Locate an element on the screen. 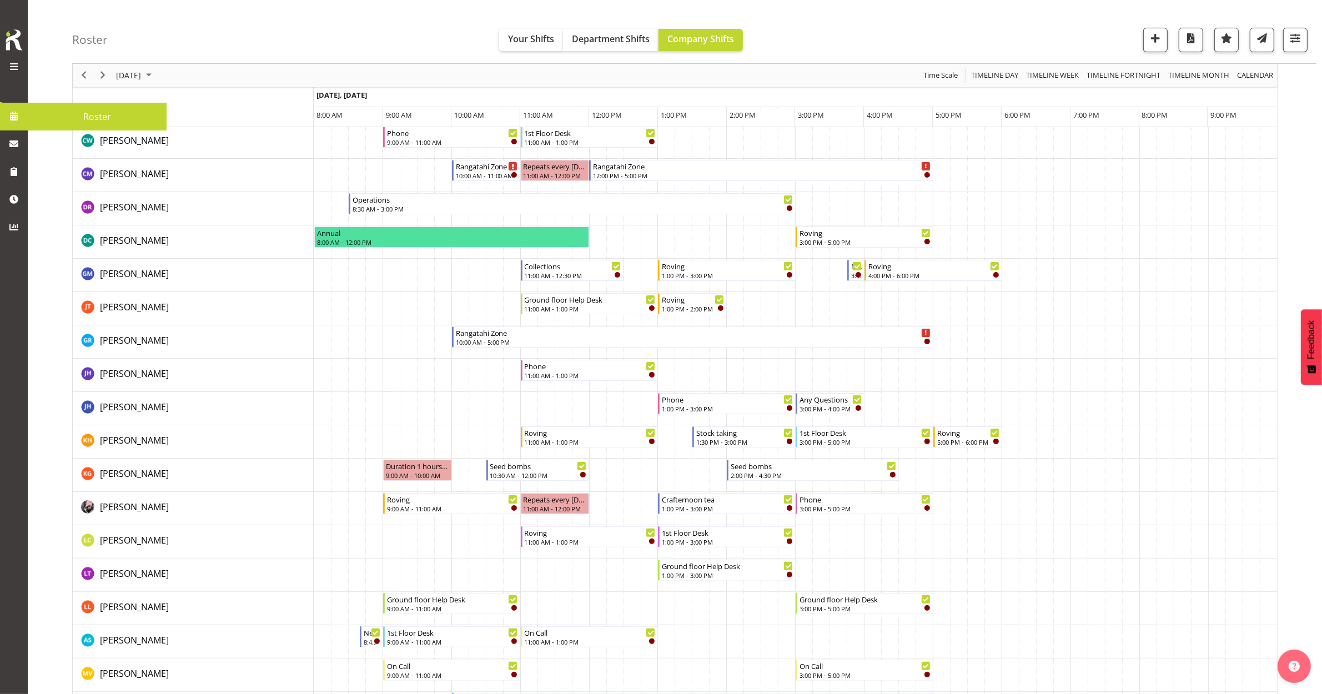  button: Add a new shift is located at coordinates (1156, 40).